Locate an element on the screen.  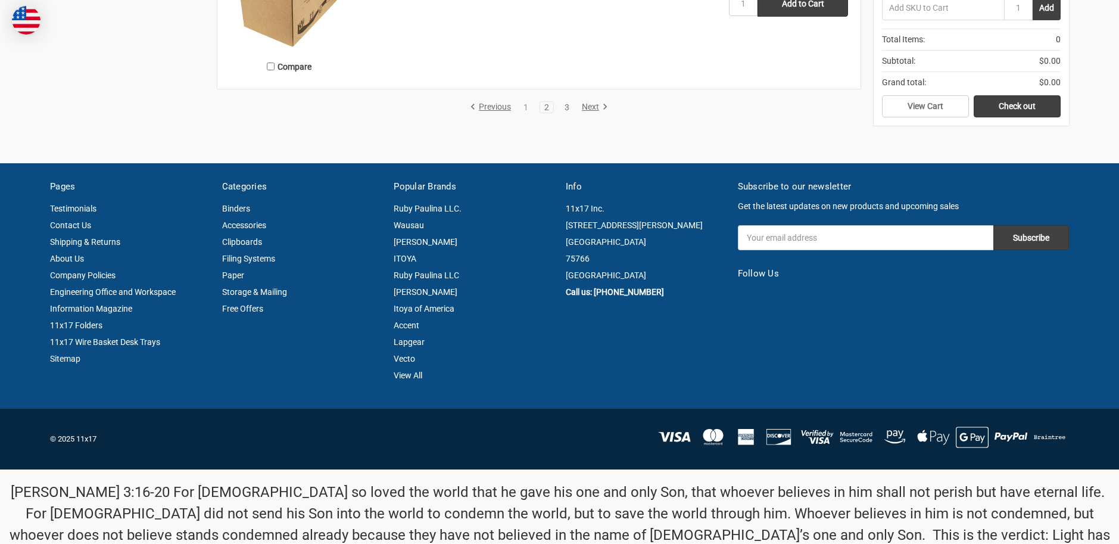
span: 0 is located at coordinates (1058, 39).